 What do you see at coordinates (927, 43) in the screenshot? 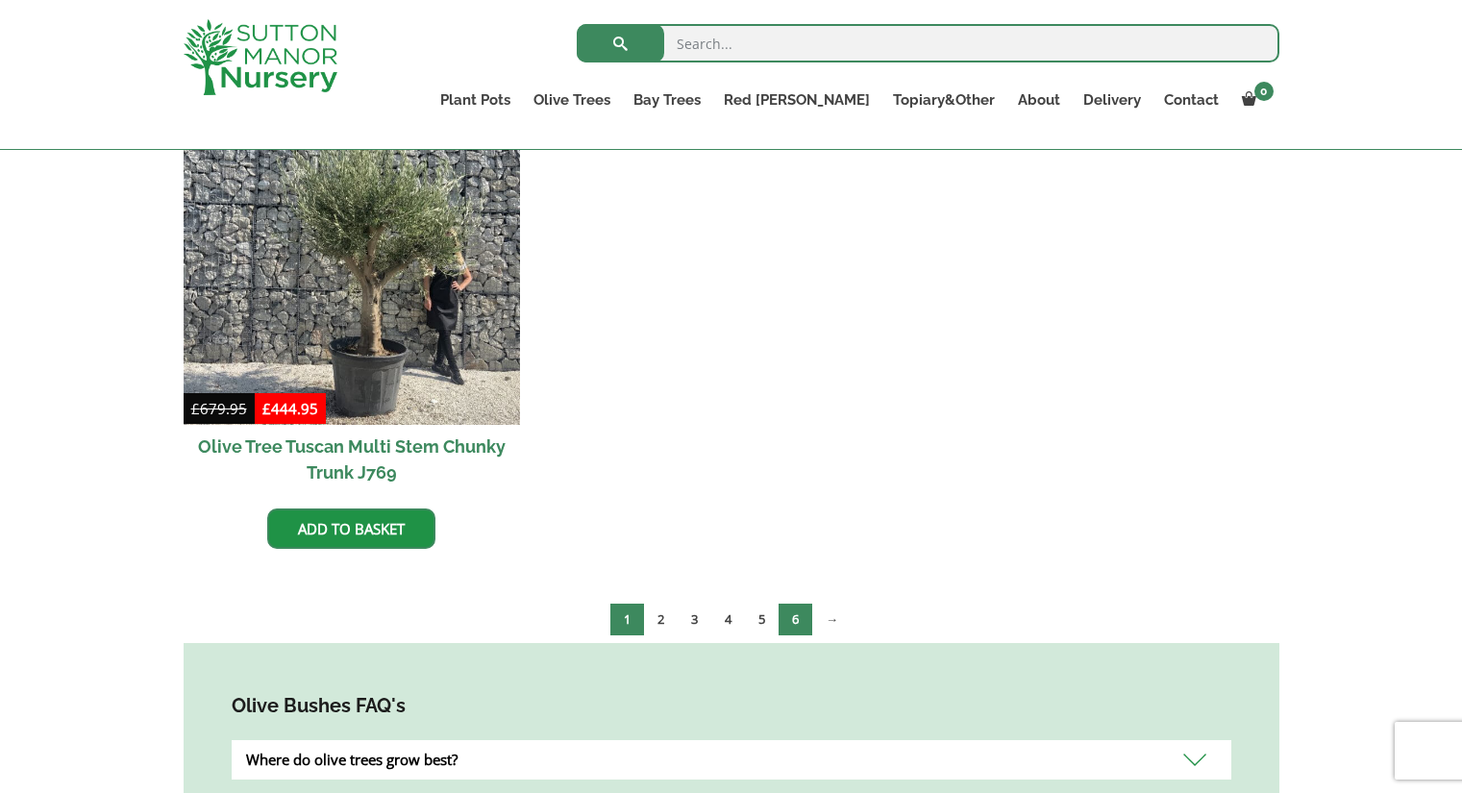
I see `input: Search...` at bounding box center [927, 43].